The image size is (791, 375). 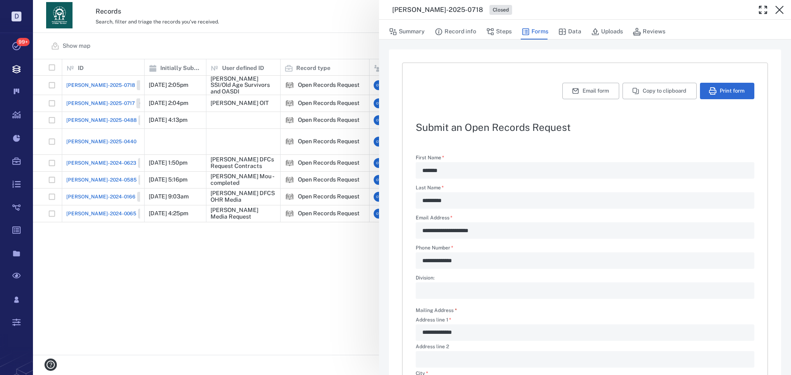 What do you see at coordinates (780, 10) in the screenshot?
I see `button: Close` at bounding box center [780, 10].